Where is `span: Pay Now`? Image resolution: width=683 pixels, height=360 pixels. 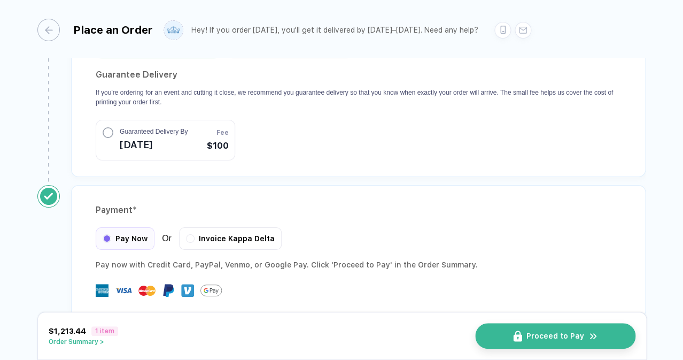 span: Pay Now is located at coordinates (131, 238).